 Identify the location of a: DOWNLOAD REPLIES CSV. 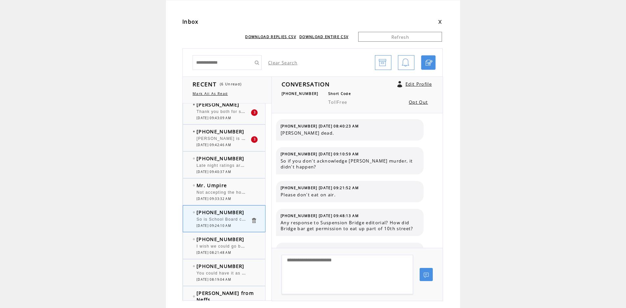
(271, 37).